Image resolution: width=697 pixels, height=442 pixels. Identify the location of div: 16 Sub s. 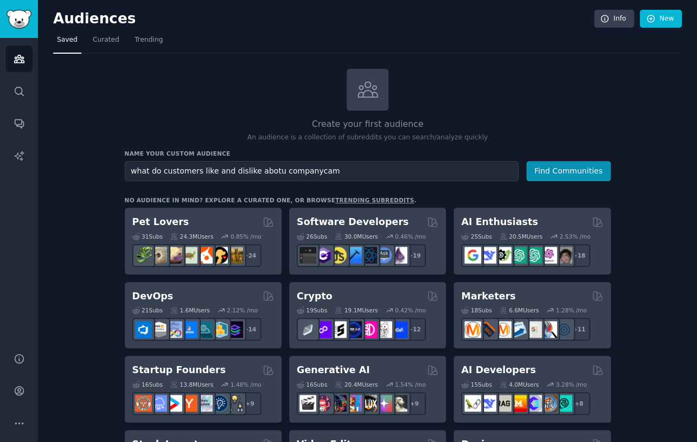
(312, 385).